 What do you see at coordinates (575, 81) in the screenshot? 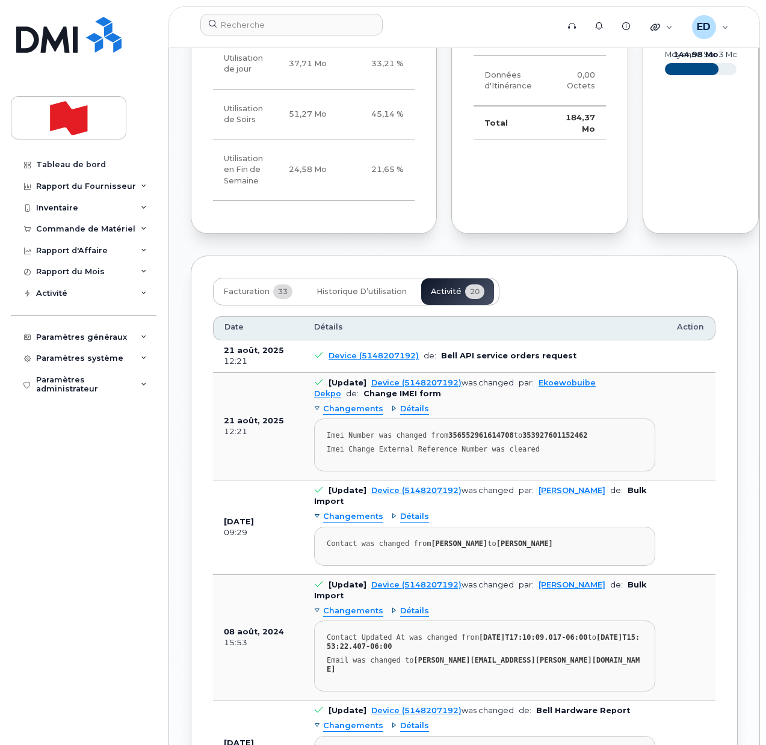
I see `td: 0,00 Octets` at bounding box center [575, 81].